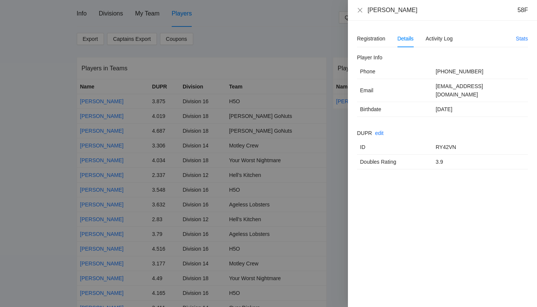  Describe the element at coordinates (522, 39) in the screenshot. I see `a: Stats` at that location.